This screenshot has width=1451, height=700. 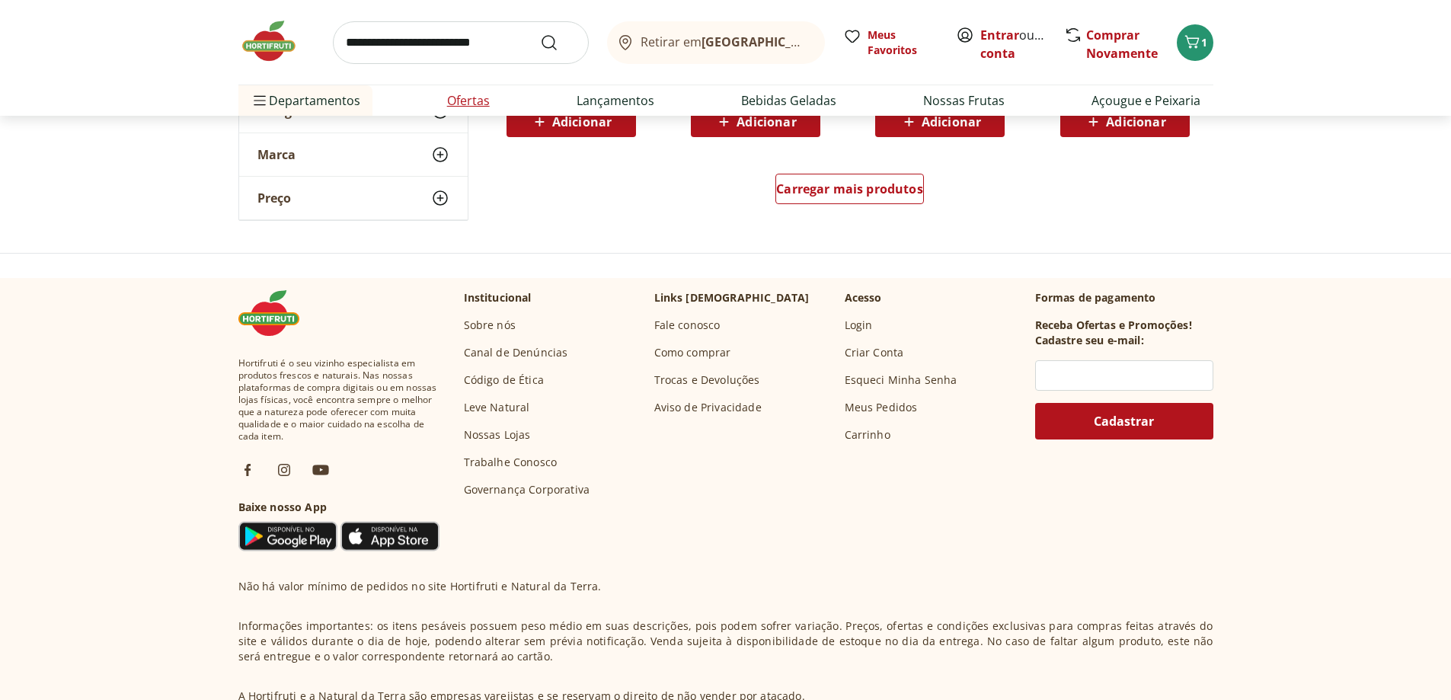 What do you see at coordinates (353, 155) in the screenshot?
I see `button: Marca` at bounding box center [353, 155].